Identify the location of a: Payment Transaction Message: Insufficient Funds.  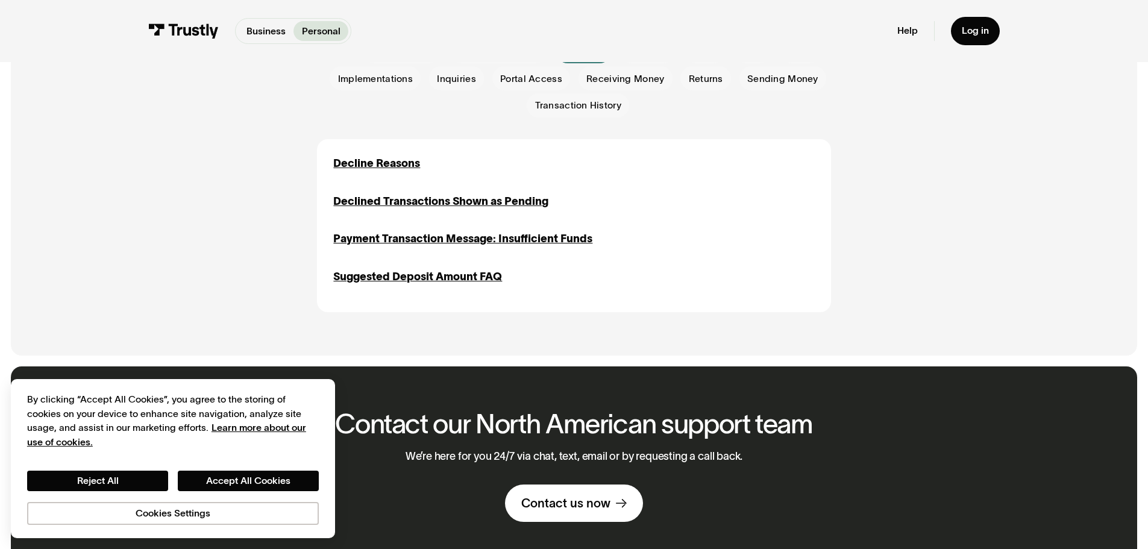
(463, 239).